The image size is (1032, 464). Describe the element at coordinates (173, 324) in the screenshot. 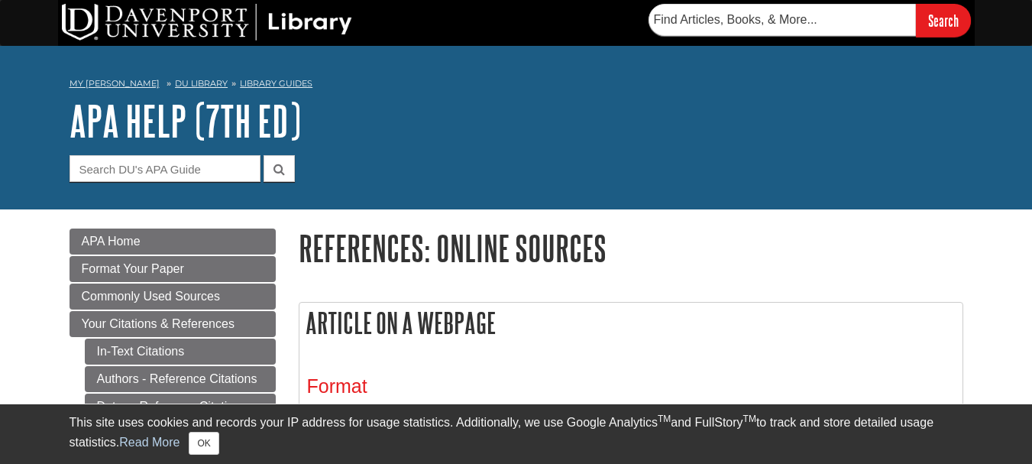

I see `a: Your Citations & References` at that location.